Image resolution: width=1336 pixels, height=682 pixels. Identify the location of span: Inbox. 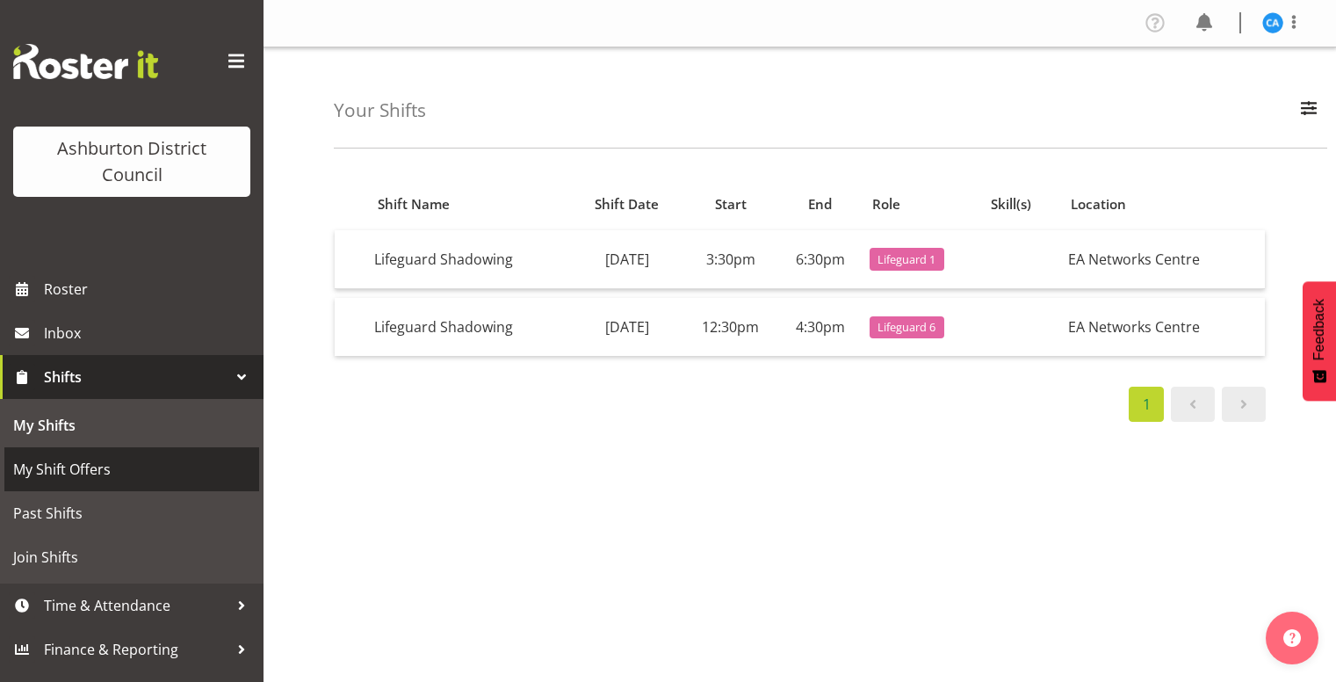
(149, 333).